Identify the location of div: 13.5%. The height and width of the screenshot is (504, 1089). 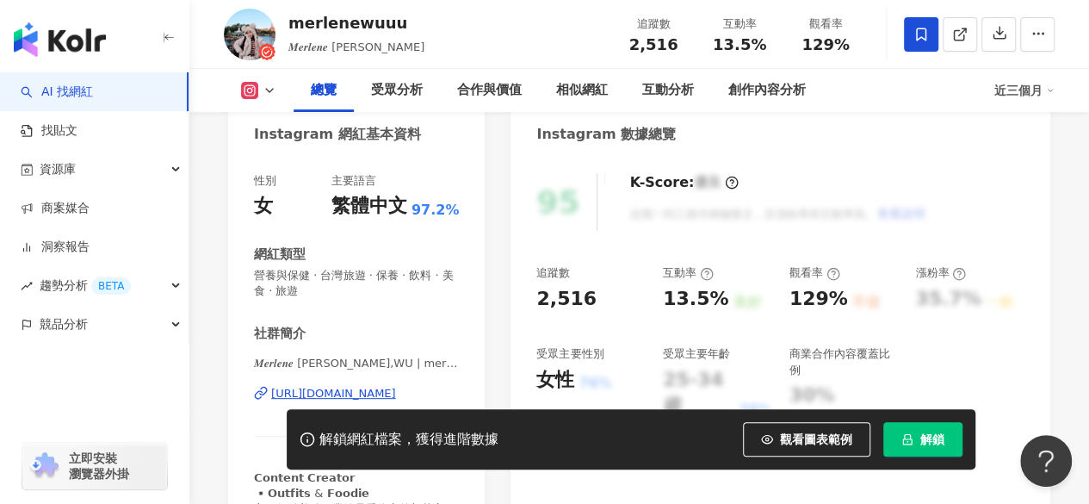
(696, 299).